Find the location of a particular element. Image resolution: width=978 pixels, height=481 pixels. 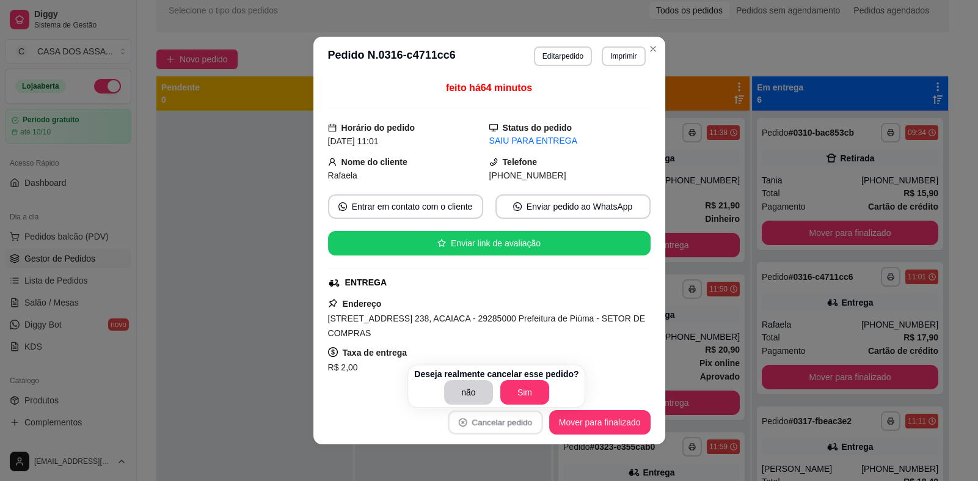

span: close-circle is located at coordinates (463, 422).